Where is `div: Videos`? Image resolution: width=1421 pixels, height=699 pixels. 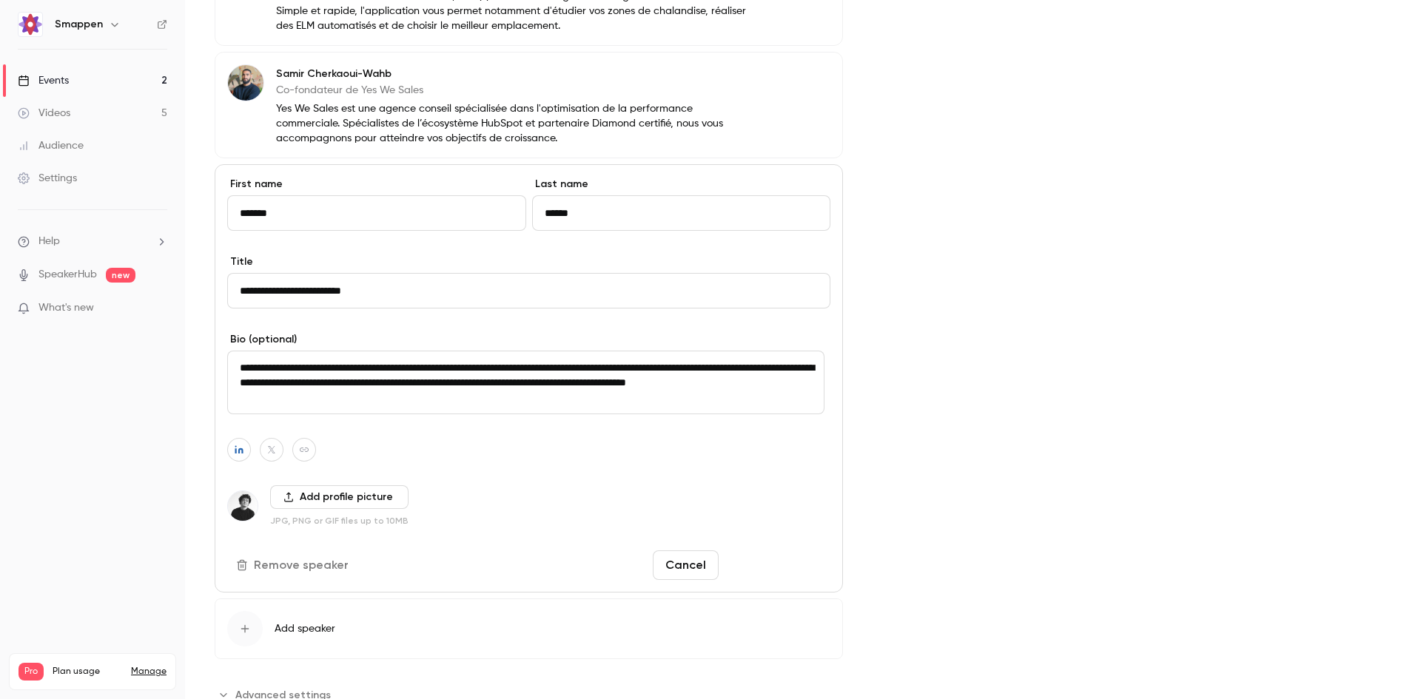 div: Videos is located at coordinates (44, 113).